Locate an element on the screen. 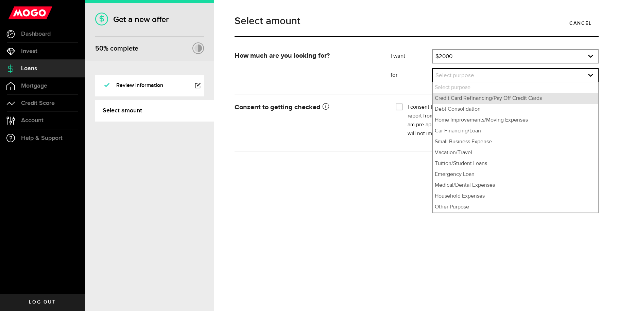 This screenshot has width=619, height=311. li: Medical/Dental Expenses is located at coordinates (515, 185).